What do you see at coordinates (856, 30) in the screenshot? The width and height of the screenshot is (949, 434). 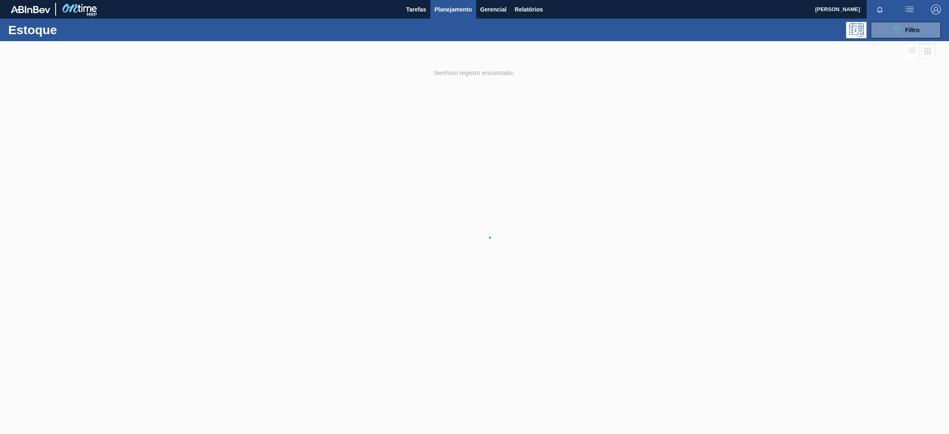 I see `div: Pogramando: nenhum usuário selecionado` at bounding box center [856, 30].